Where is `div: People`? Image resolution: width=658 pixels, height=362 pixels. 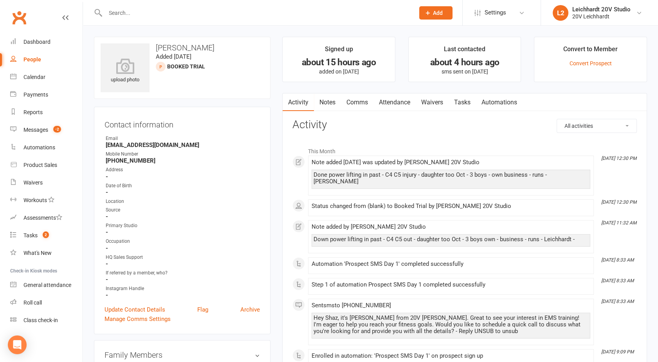
div: People is located at coordinates (32, 59).